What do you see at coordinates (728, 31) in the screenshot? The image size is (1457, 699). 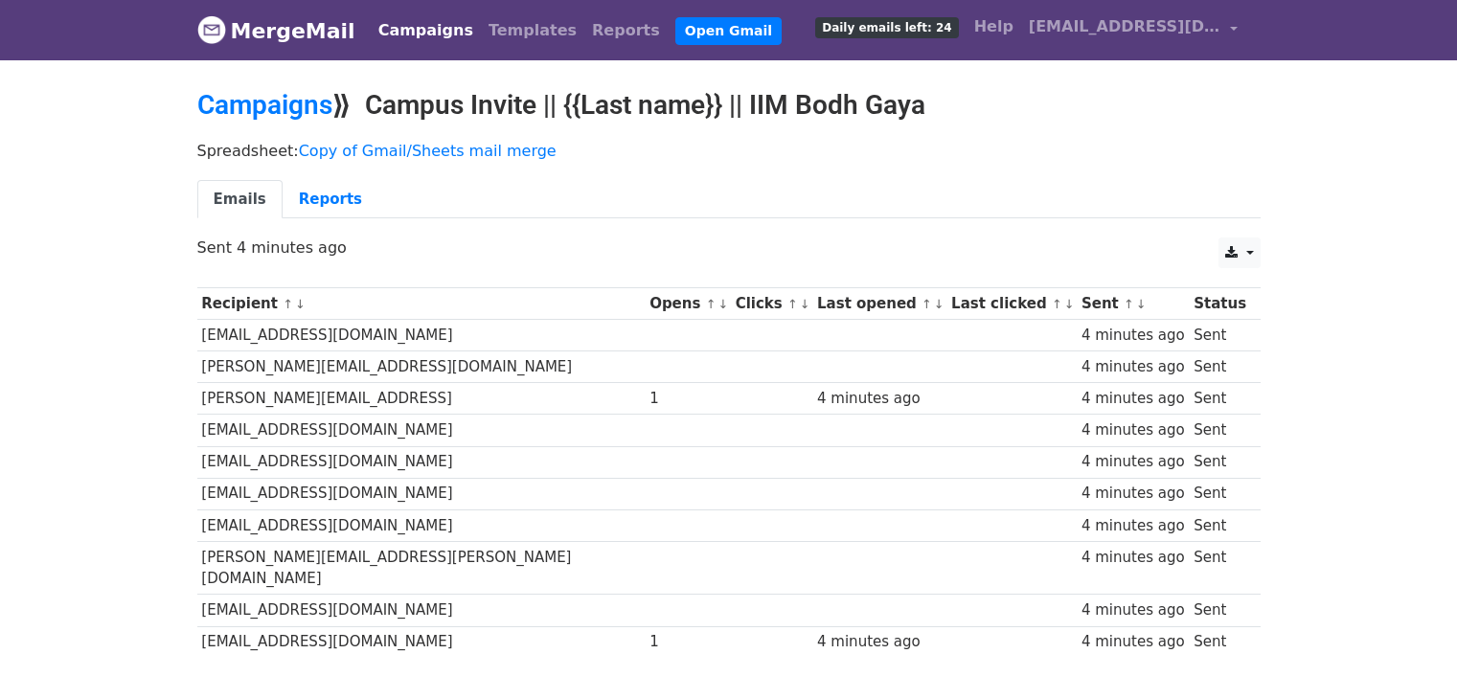 I see `a: Open Gmail` at bounding box center [728, 31].